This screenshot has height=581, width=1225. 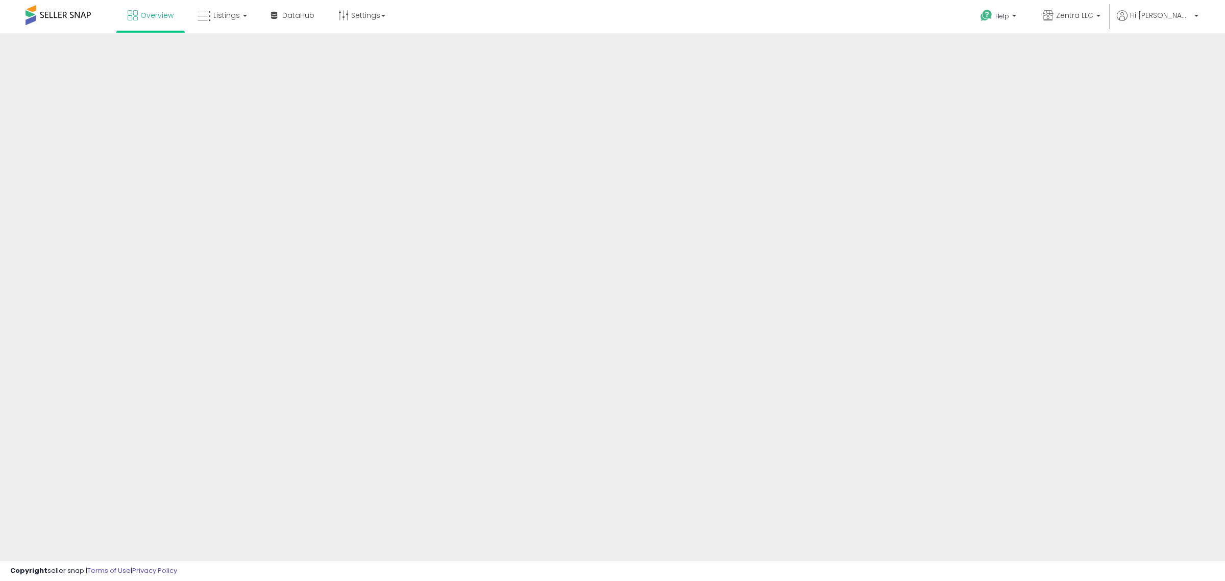 I want to click on span: Help, so click(x=1002, y=16).